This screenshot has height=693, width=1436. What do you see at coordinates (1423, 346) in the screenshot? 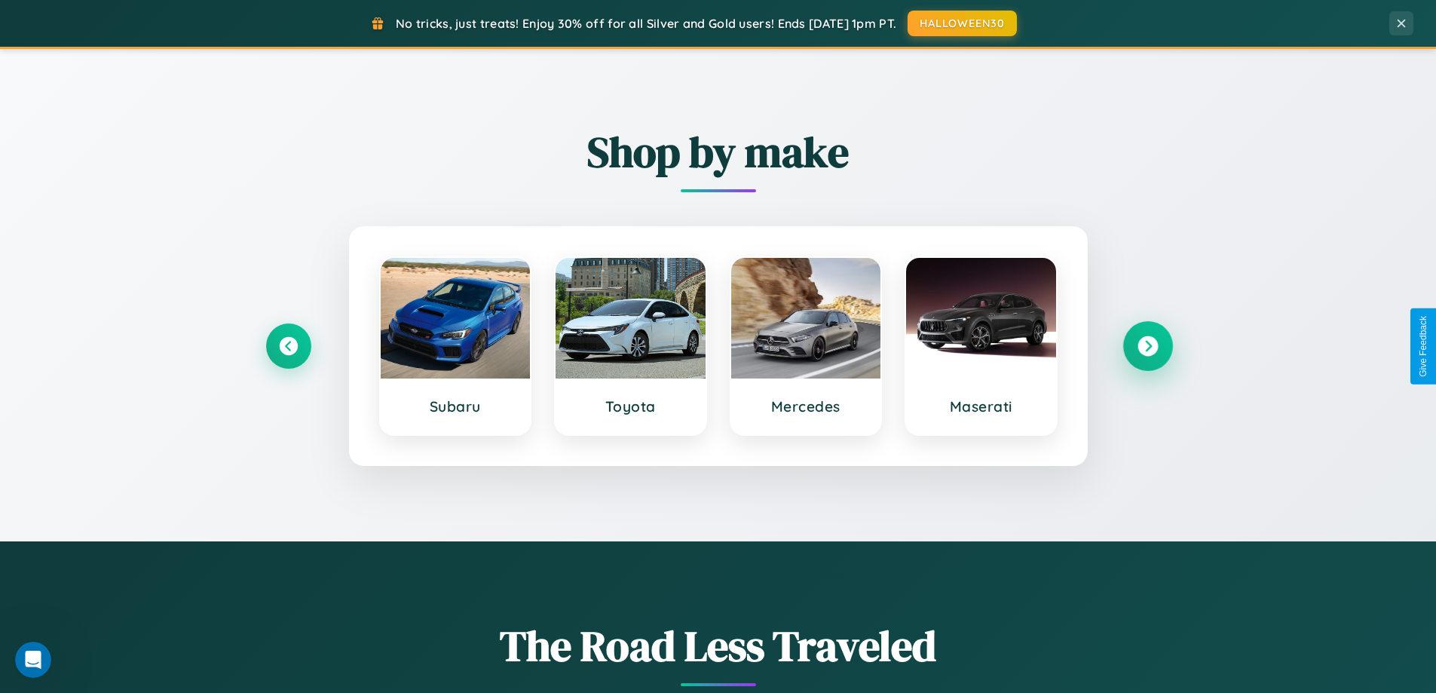
I see `div: Give Feedback` at bounding box center [1423, 346].